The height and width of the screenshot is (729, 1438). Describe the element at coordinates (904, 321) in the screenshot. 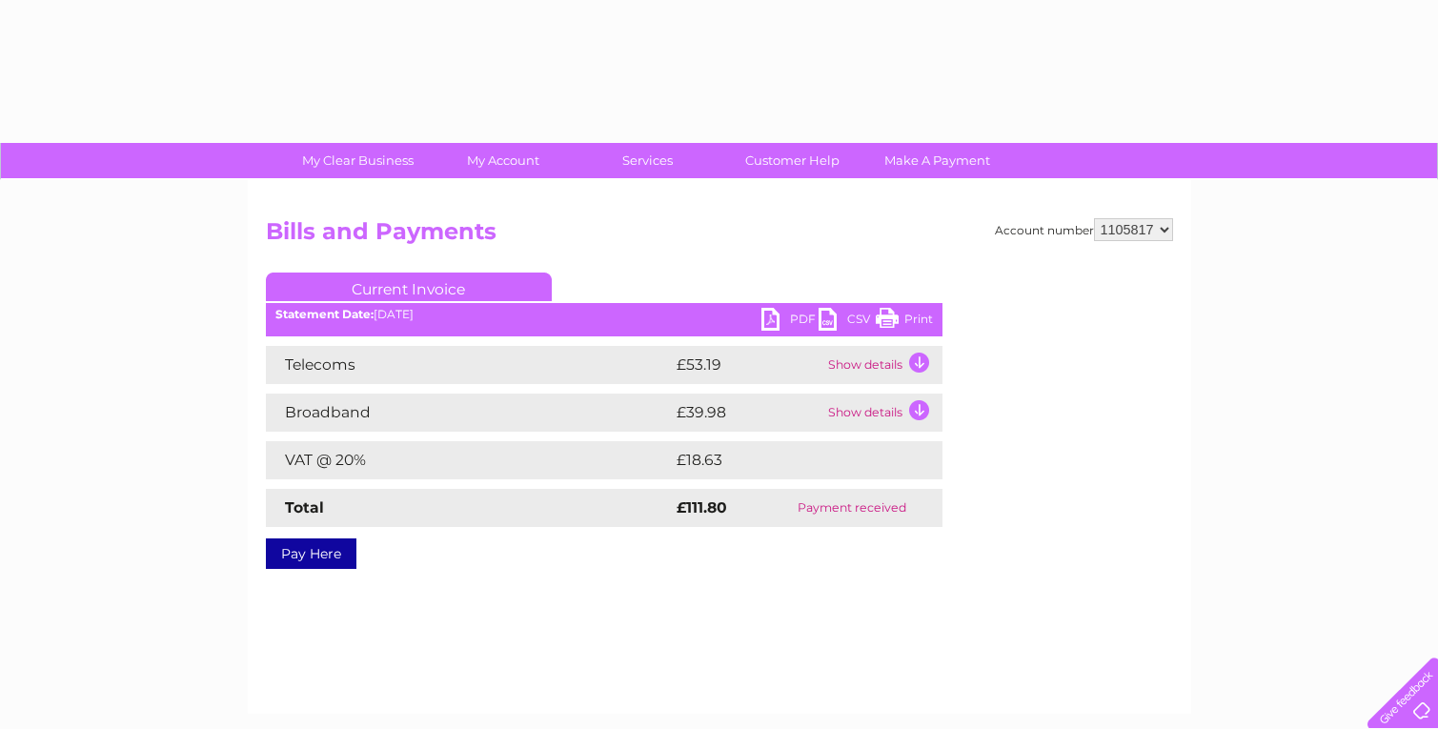

I see `a: Print` at that location.